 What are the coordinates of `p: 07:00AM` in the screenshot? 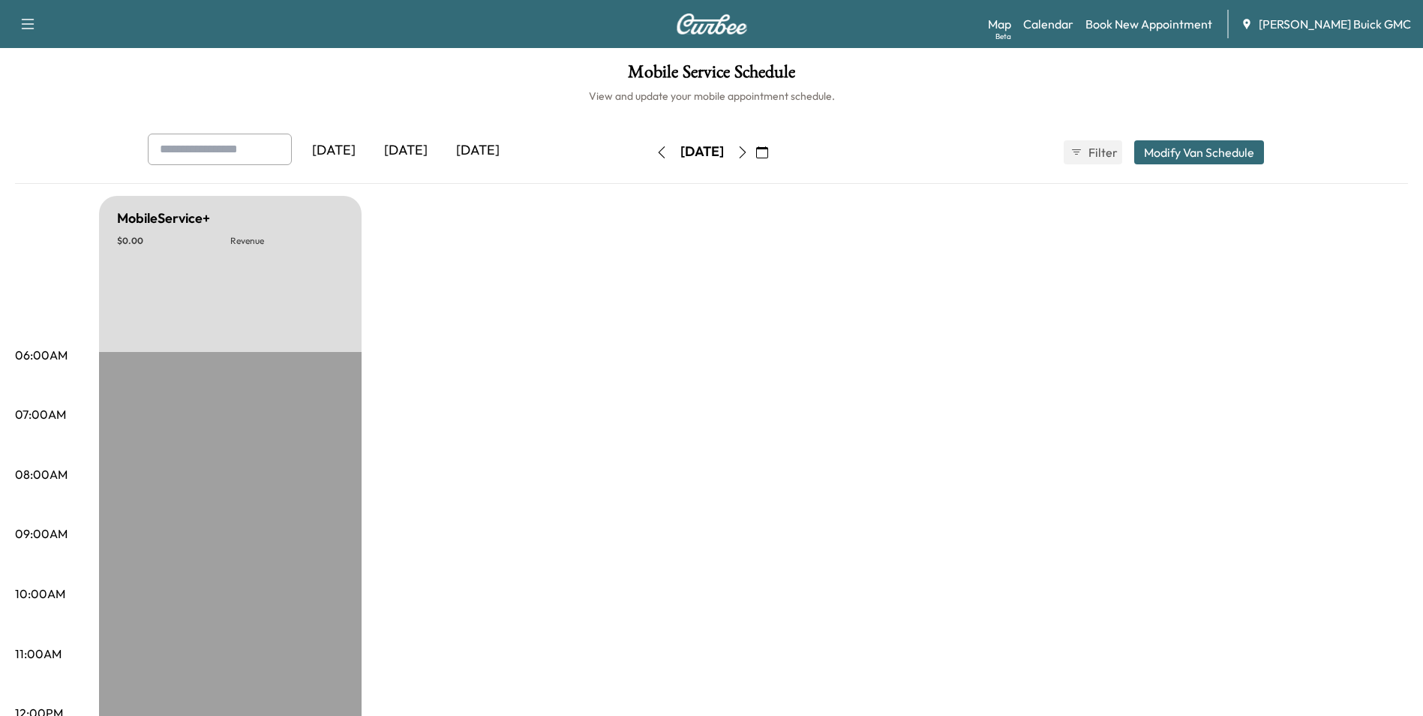 It's located at (41, 414).